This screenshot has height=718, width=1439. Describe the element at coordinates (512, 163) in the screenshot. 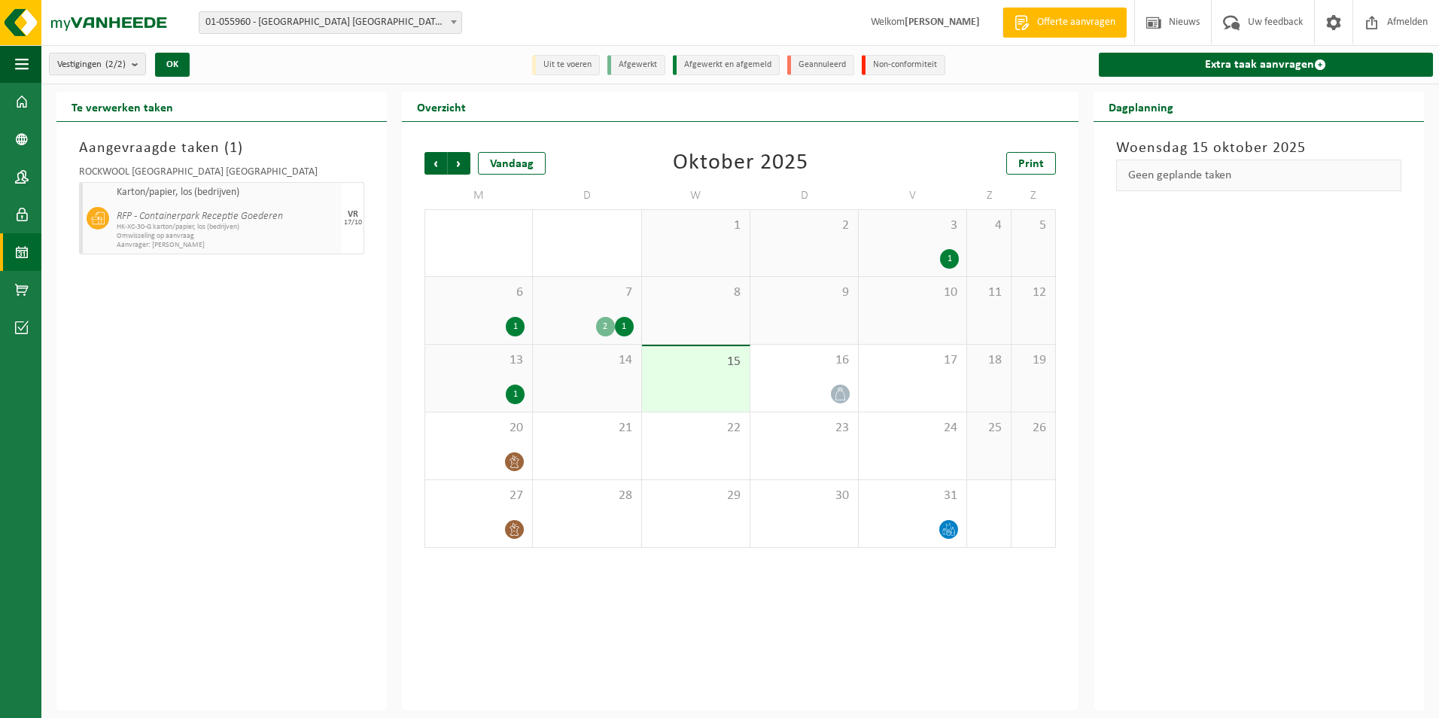

I see `div: Vandaag` at that location.